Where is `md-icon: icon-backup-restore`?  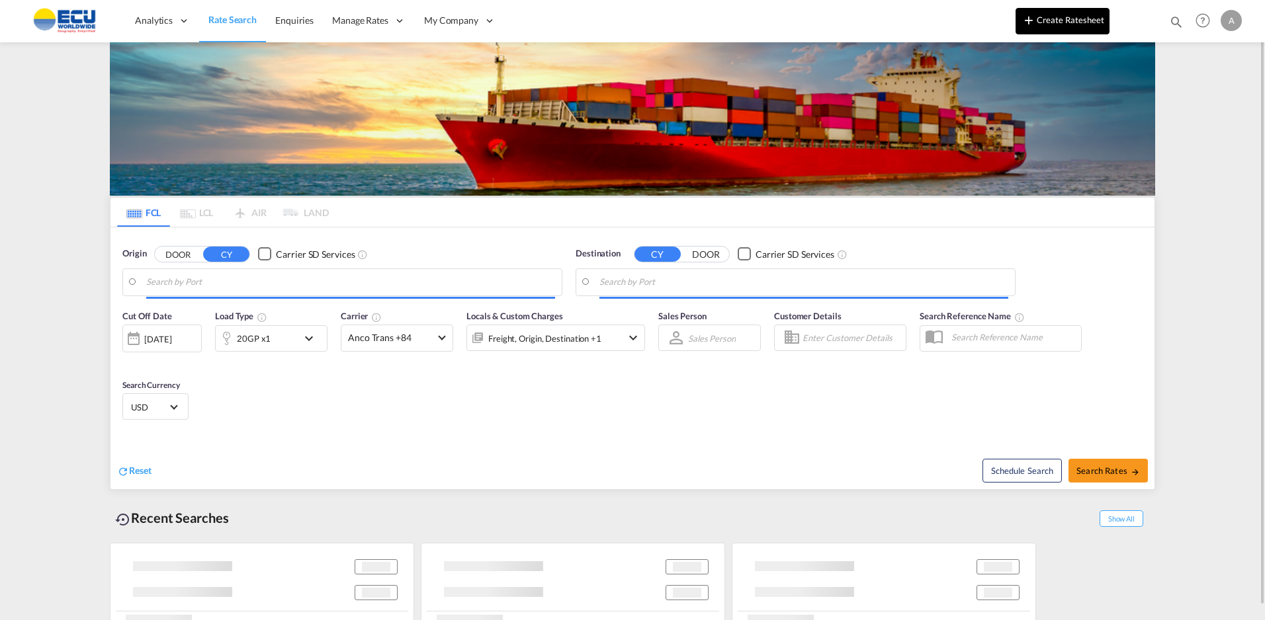 md-icon: icon-backup-restore is located at coordinates (123, 520).